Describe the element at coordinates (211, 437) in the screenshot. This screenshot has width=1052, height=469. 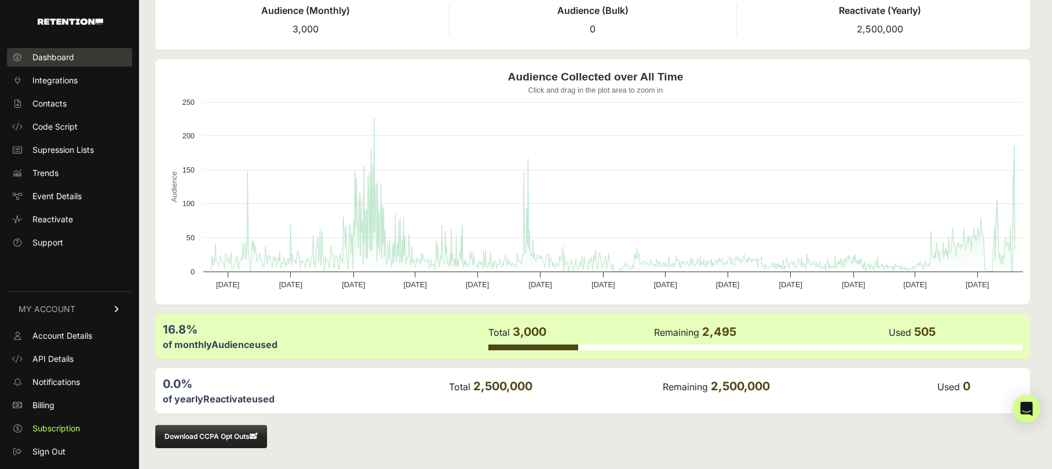
I see `button: Download CCPA Opt Outs` at that location.